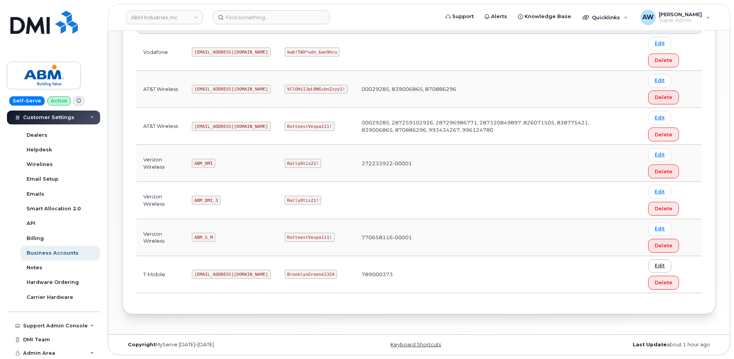 Image resolution: width=734 pixels, height=359 pixels. I want to click on td: 272233922-00001, so click(479, 163).